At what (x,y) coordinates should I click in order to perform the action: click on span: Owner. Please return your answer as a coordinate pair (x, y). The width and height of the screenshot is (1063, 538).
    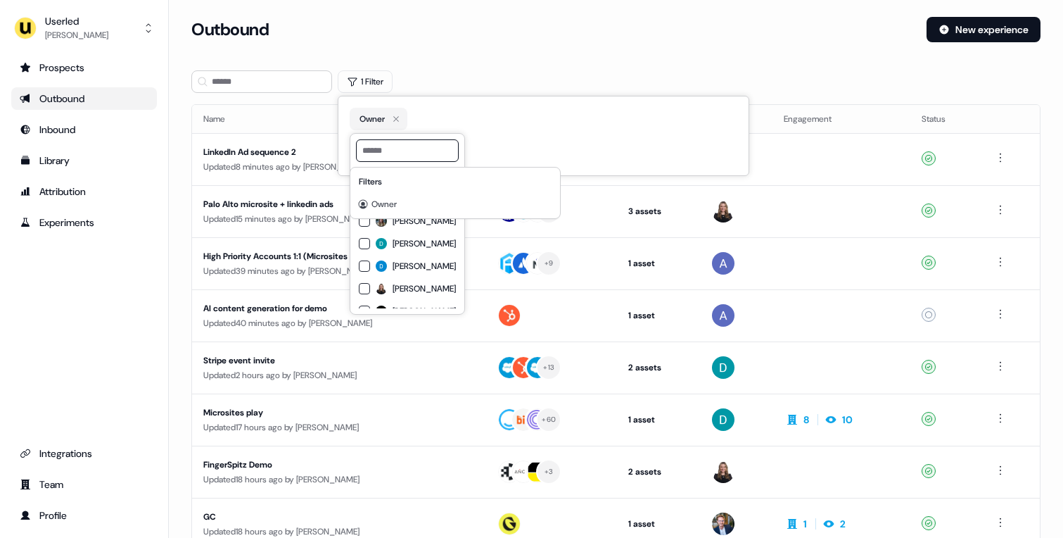
    Looking at the image, I should click on (384, 204).